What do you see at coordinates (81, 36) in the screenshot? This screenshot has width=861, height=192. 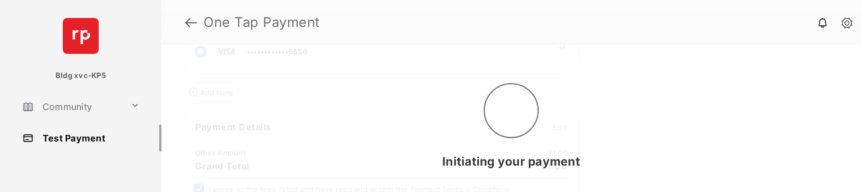 I see `img: svg+xml;base64,PHN2ZyB4bWxucz0iaHR0cDovL3d3dy53My5vcmcvMjAwMC9zdmciIHdpZHRoPSI2NCIgaGVpZ2h0PSI2NC...` at bounding box center [81, 36].